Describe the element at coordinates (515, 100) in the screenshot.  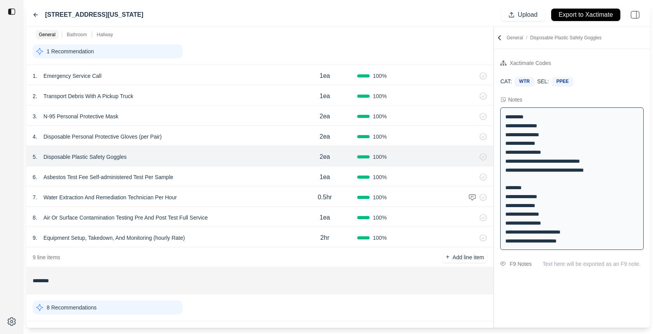
I see `div: Notes` at that location.